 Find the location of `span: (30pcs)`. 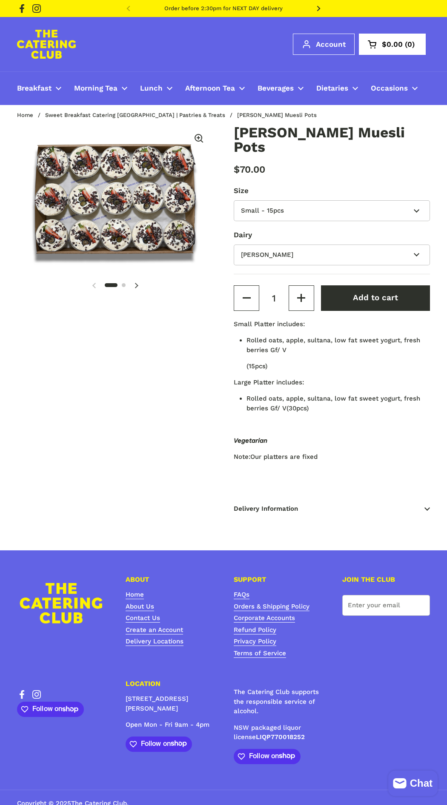

span: (30pcs) is located at coordinates (333, 403).